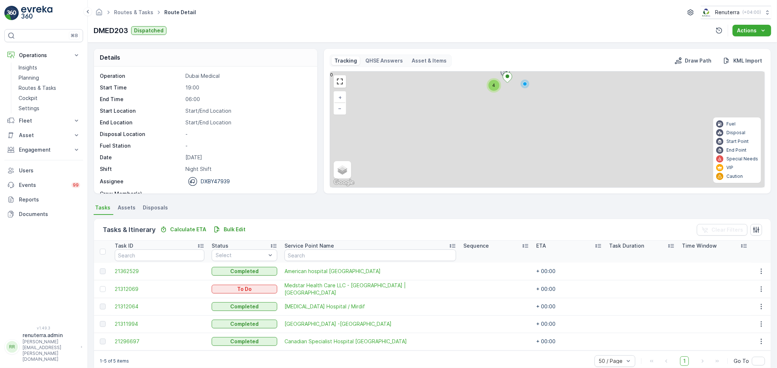 The image size is (777, 368). What do you see at coordinates (241, 256) in the screenshot?
I see `p: Select` at bounding box center [241, 256].